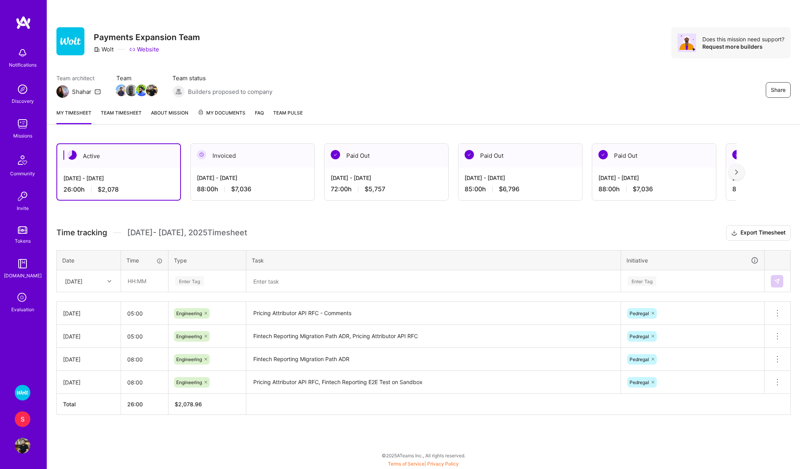 The height and width of the screenshot is (469, 800). I want to click on img: Invoiced, so click(202, 155).